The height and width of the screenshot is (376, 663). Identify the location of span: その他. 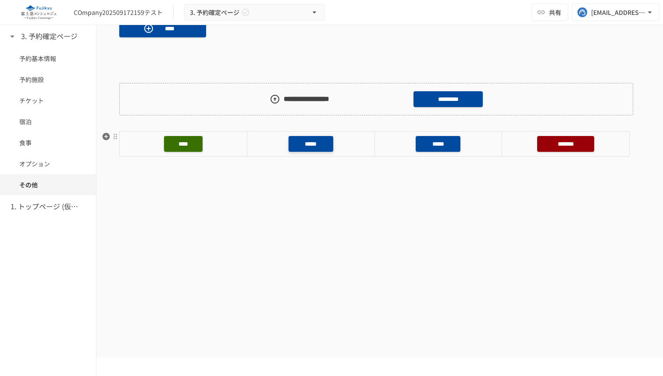
(48, 185).